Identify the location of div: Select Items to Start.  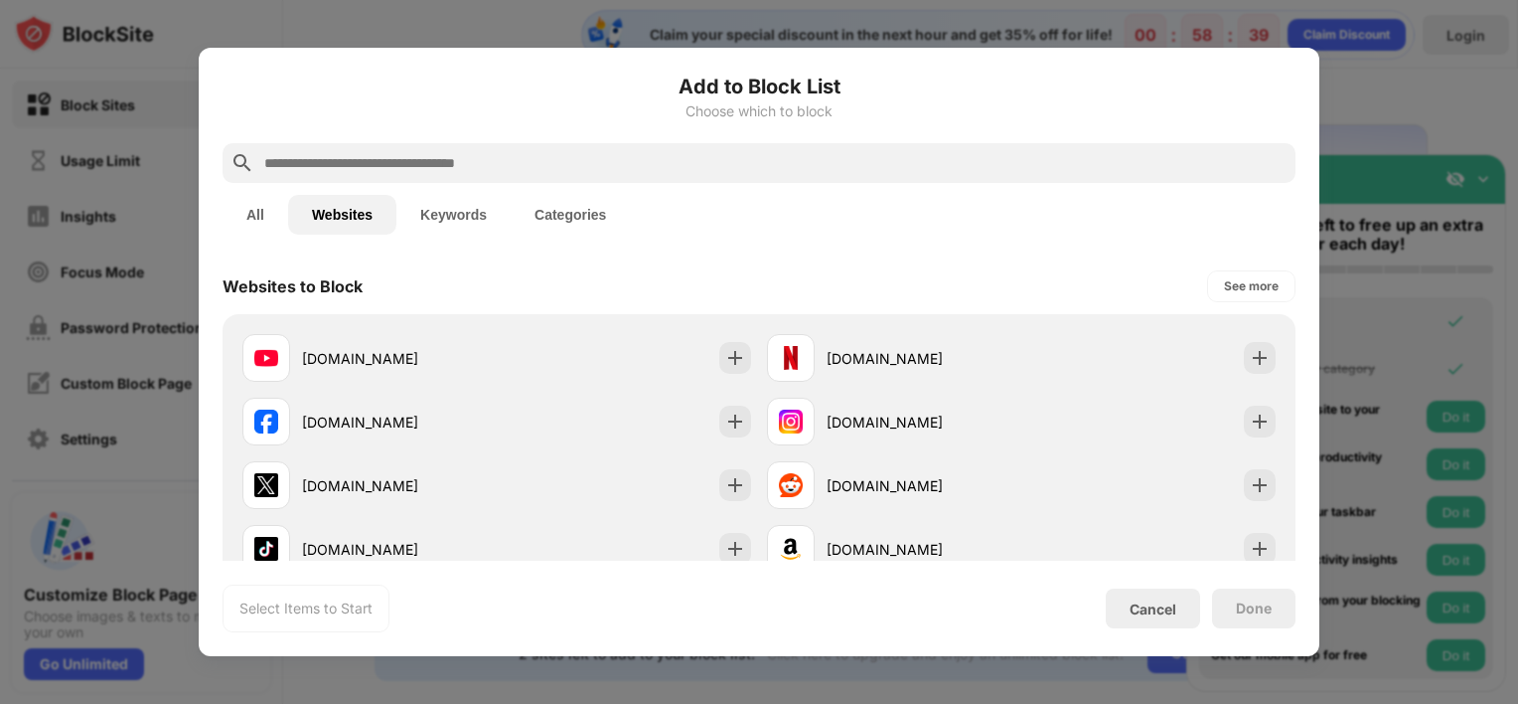
(306, 608).